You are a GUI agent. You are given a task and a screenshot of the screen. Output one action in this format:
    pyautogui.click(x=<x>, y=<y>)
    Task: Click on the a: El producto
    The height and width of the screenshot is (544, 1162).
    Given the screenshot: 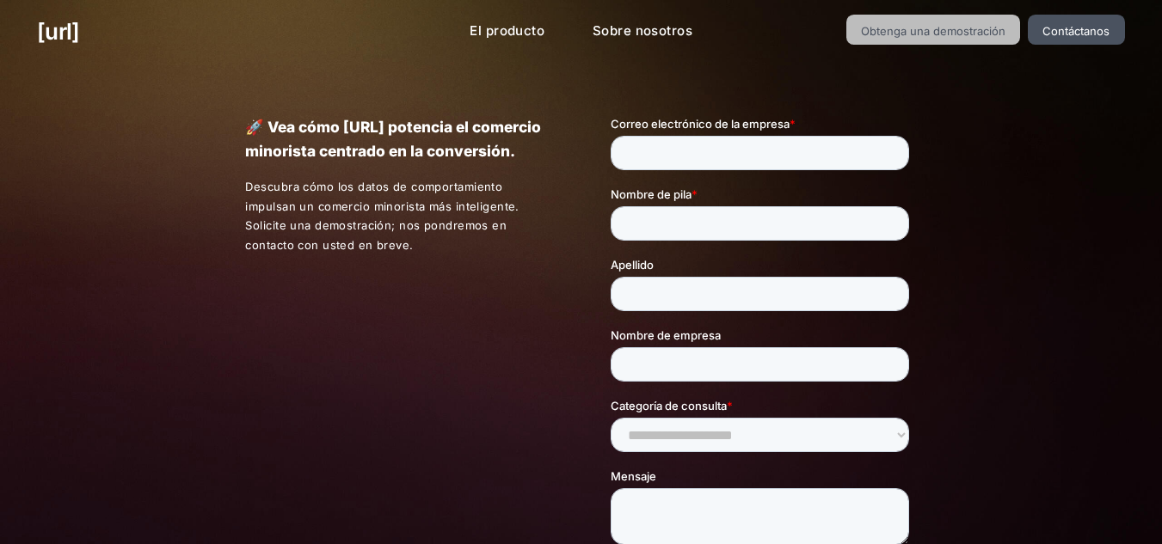 What is the action you would take?
    pyautogui.click(x=507, y=31)
    